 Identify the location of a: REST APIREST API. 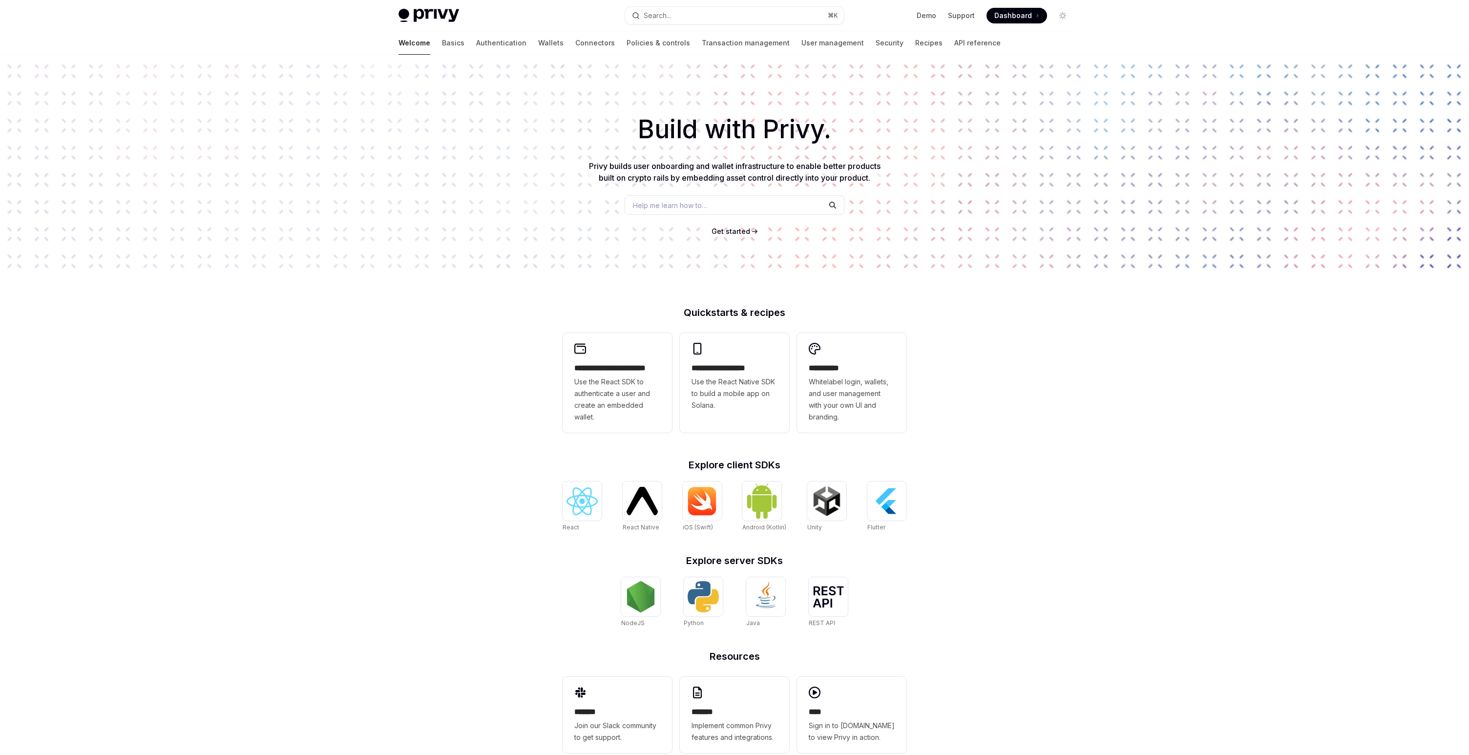
(829, 603).